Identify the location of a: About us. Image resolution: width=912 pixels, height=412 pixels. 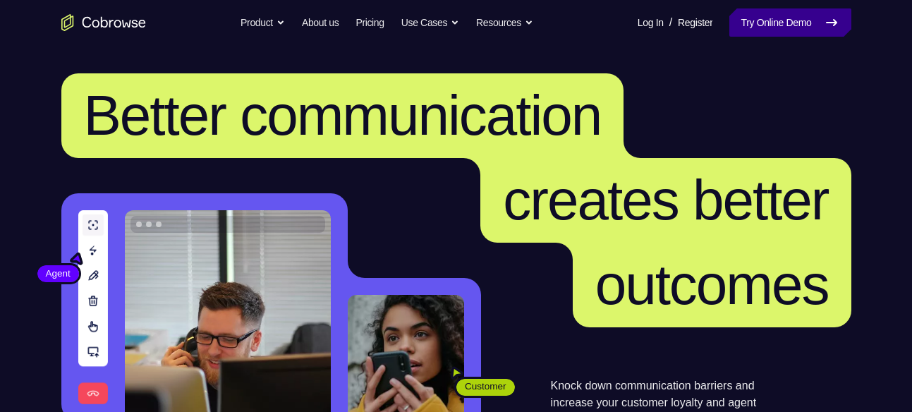
(320, 23).